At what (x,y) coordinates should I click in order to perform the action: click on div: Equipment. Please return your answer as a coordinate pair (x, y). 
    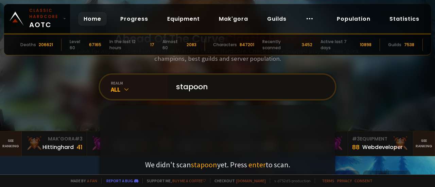
    Looking at the image, I should click on (381, 139).